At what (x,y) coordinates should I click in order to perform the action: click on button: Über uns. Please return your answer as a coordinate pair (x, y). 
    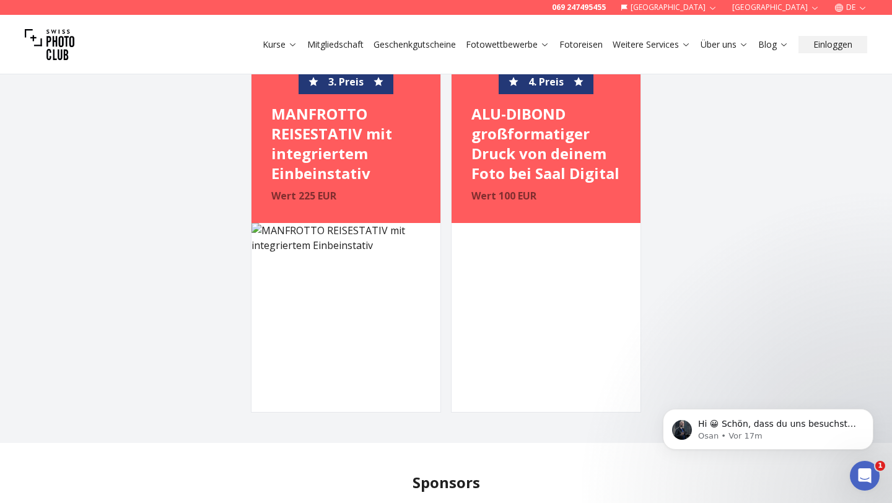
    Looking at the image, I should click on (724, 45).